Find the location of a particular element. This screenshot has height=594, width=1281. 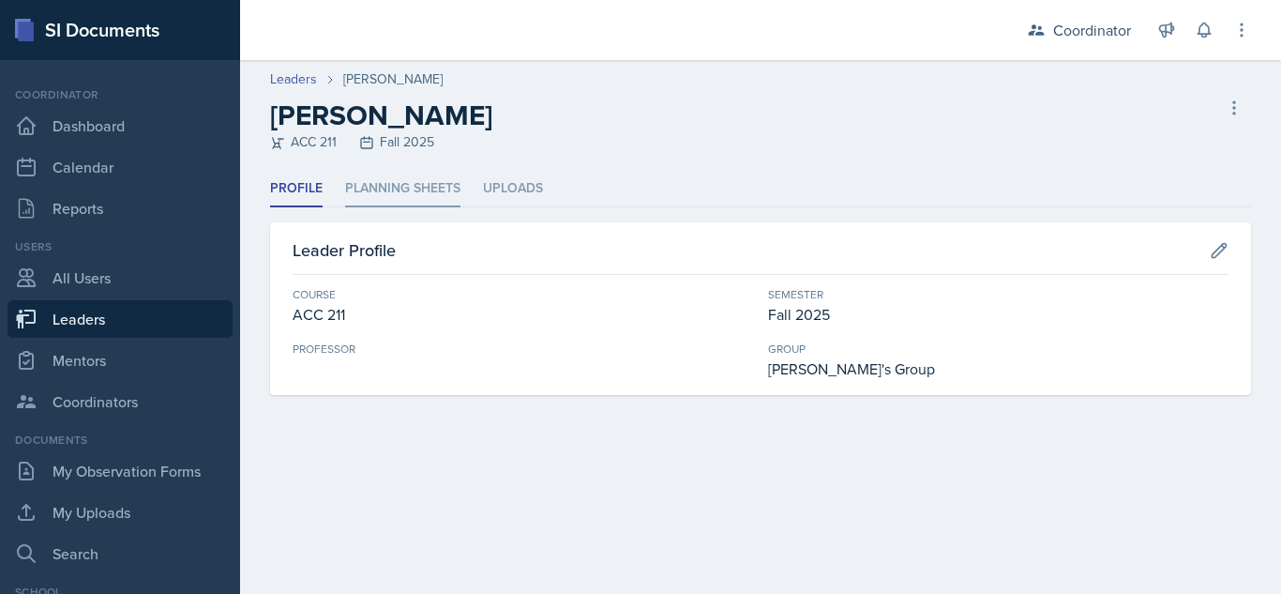

div: Users is located at coordinates (120, 247).